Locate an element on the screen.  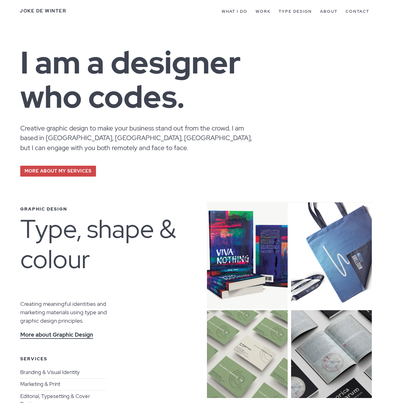
p: Creating meaningful identities and marketing materials using type and graphic design principles. is located at coordinates (71, 315).